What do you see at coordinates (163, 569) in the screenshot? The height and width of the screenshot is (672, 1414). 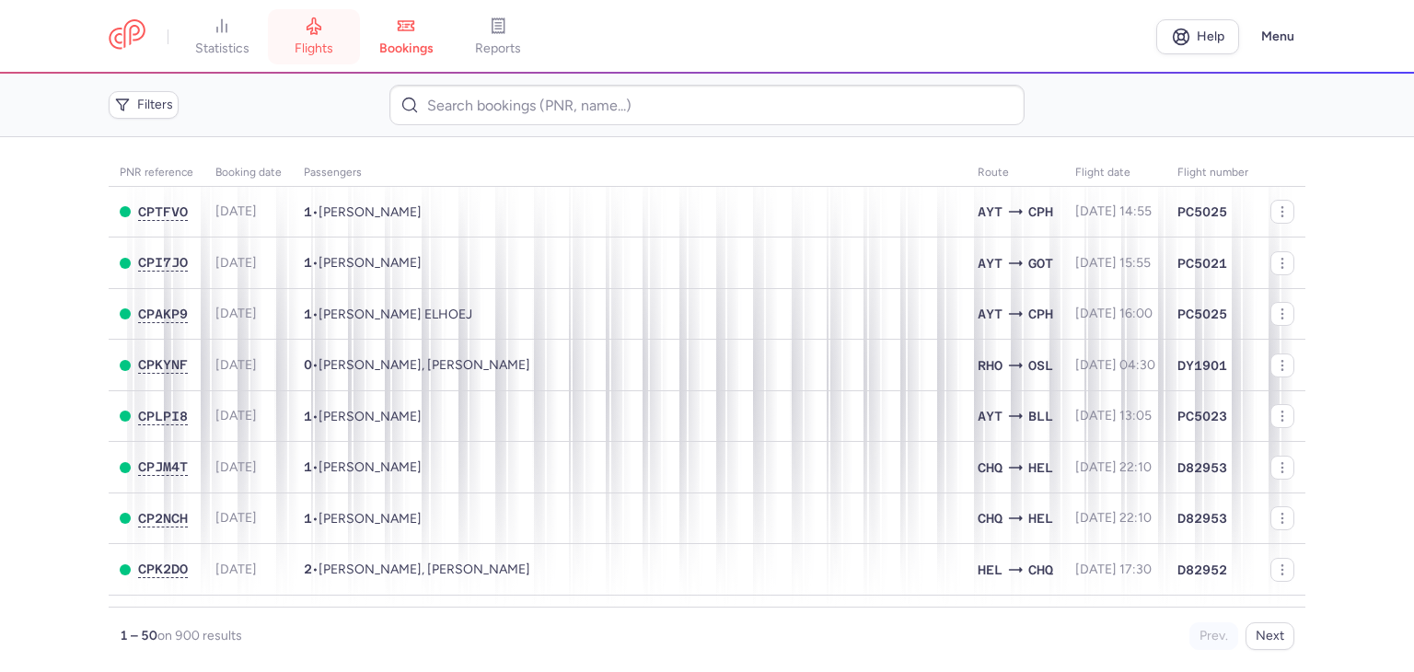 I see `button: CPK2DO` at bounding box center [163, 569].